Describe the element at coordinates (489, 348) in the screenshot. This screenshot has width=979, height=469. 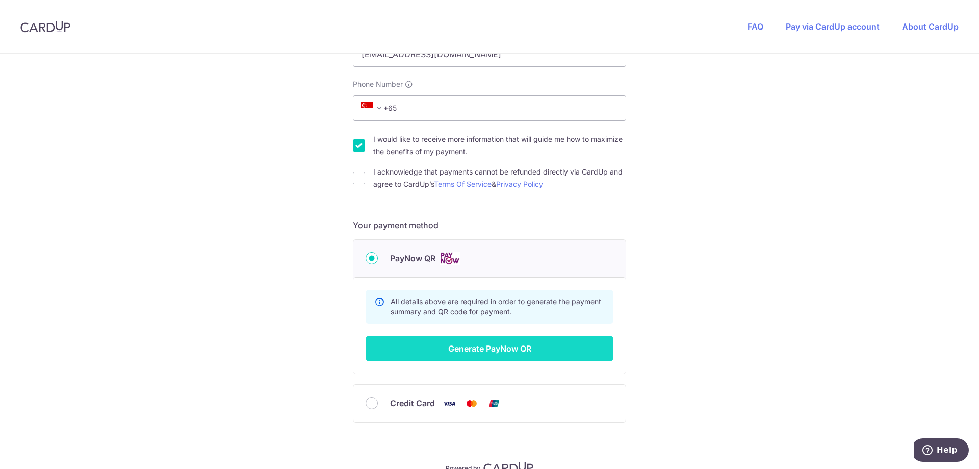
I see `button: Generate PayNow QR` at that location.